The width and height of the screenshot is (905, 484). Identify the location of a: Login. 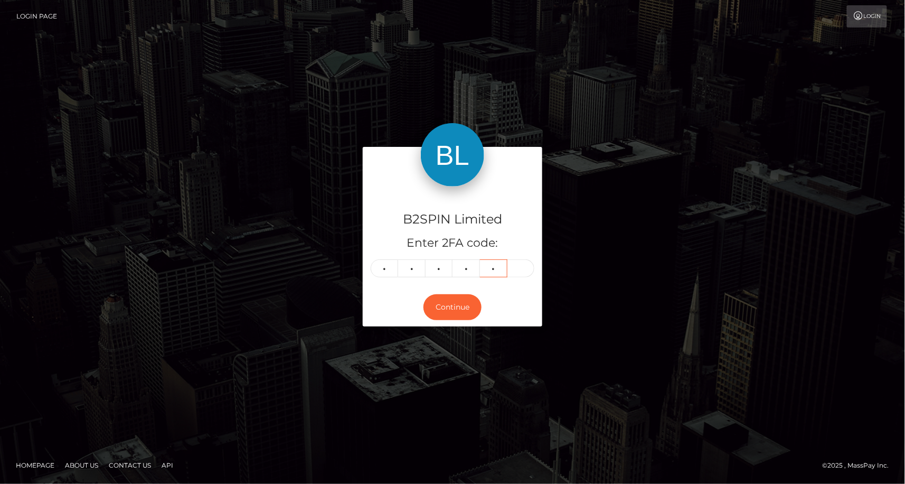
(867, 16).